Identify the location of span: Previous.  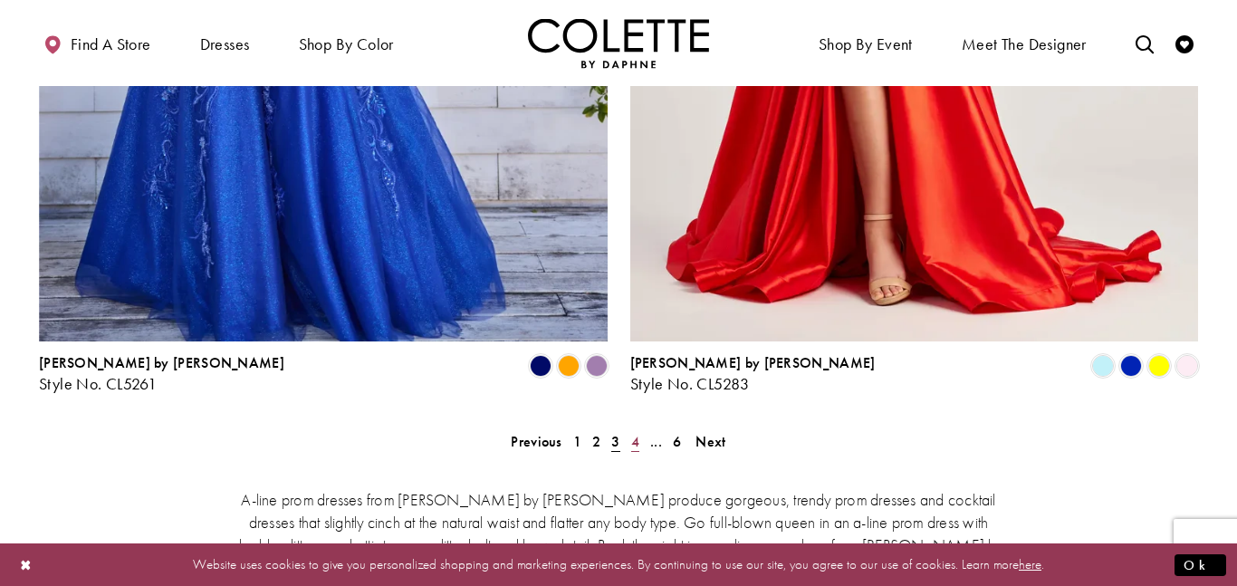
(536, 441).